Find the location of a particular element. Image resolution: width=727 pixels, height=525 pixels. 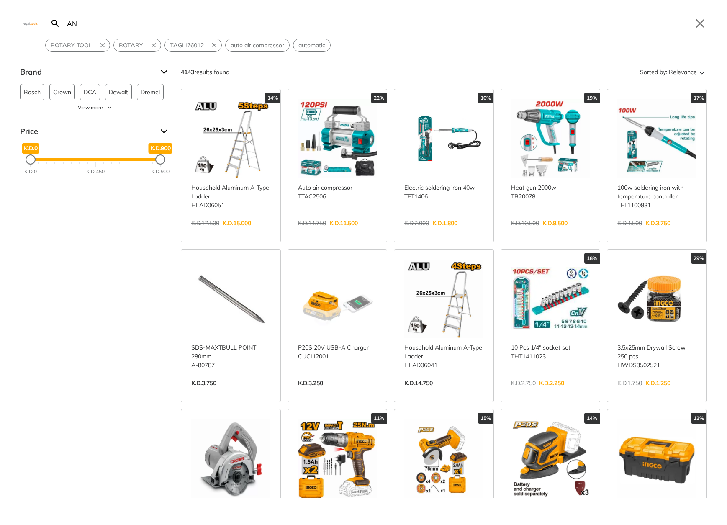

div: Suggestion: ROTARY TOOL is located at coordinates (77, 45).